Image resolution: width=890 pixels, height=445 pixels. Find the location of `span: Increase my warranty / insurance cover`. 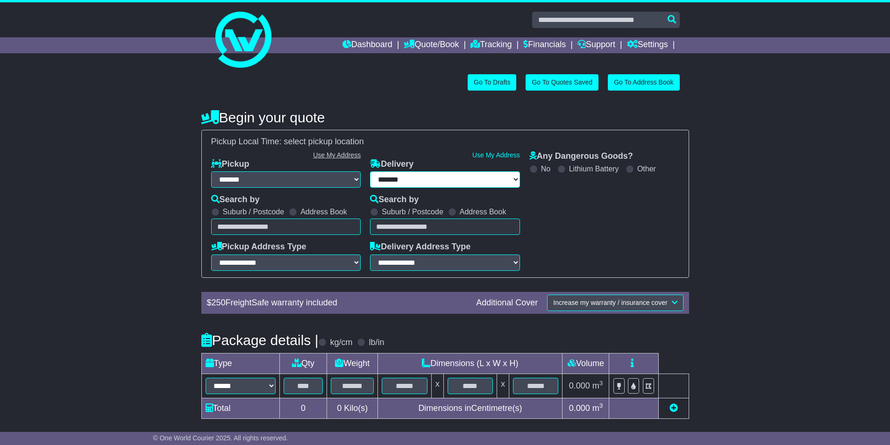

span: Increase my warranty / insurance cover is located at coordinates (610, 303).